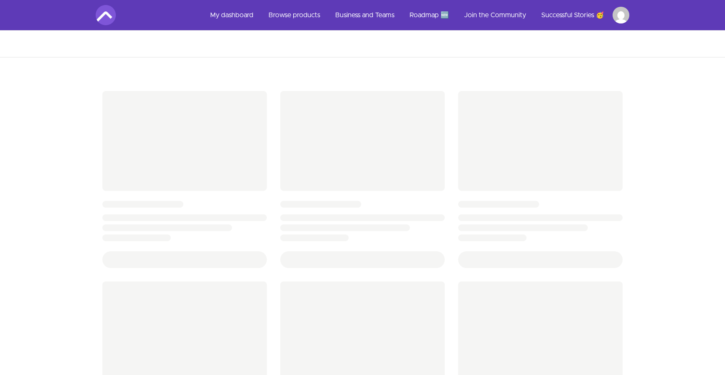 This screenshot has height=375, width=725. I want to click on a: Browse products, so click(294, 15).